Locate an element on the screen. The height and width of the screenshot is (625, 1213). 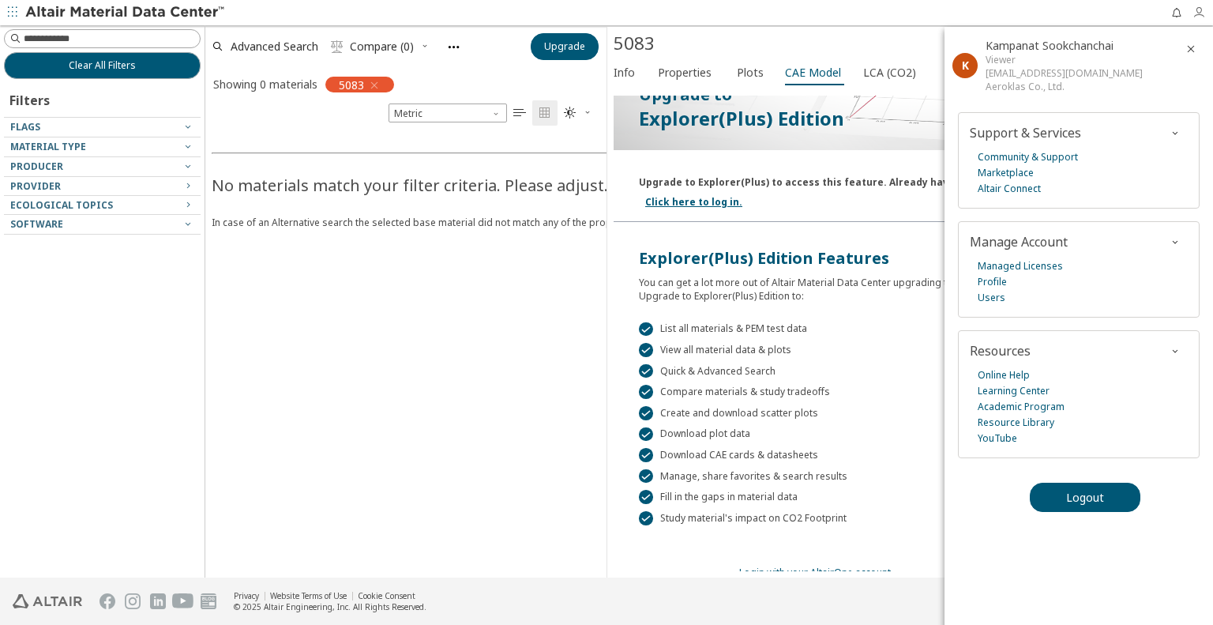
button: Flags is located at coordinates (102, 127).